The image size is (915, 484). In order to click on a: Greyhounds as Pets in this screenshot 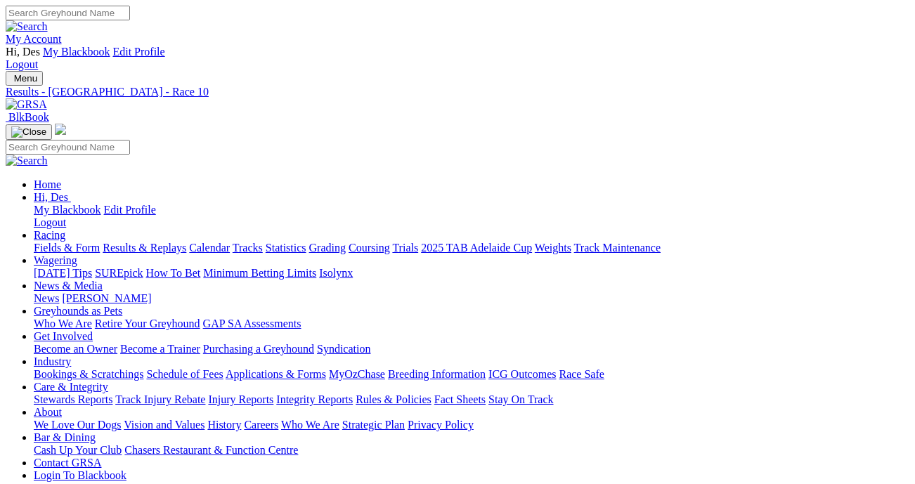, I will do `click(78, 311)`.